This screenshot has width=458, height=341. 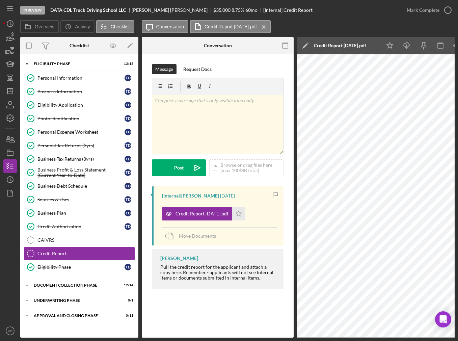 I want to click on div: Underwriting Phase, so click(x=75, y=300).